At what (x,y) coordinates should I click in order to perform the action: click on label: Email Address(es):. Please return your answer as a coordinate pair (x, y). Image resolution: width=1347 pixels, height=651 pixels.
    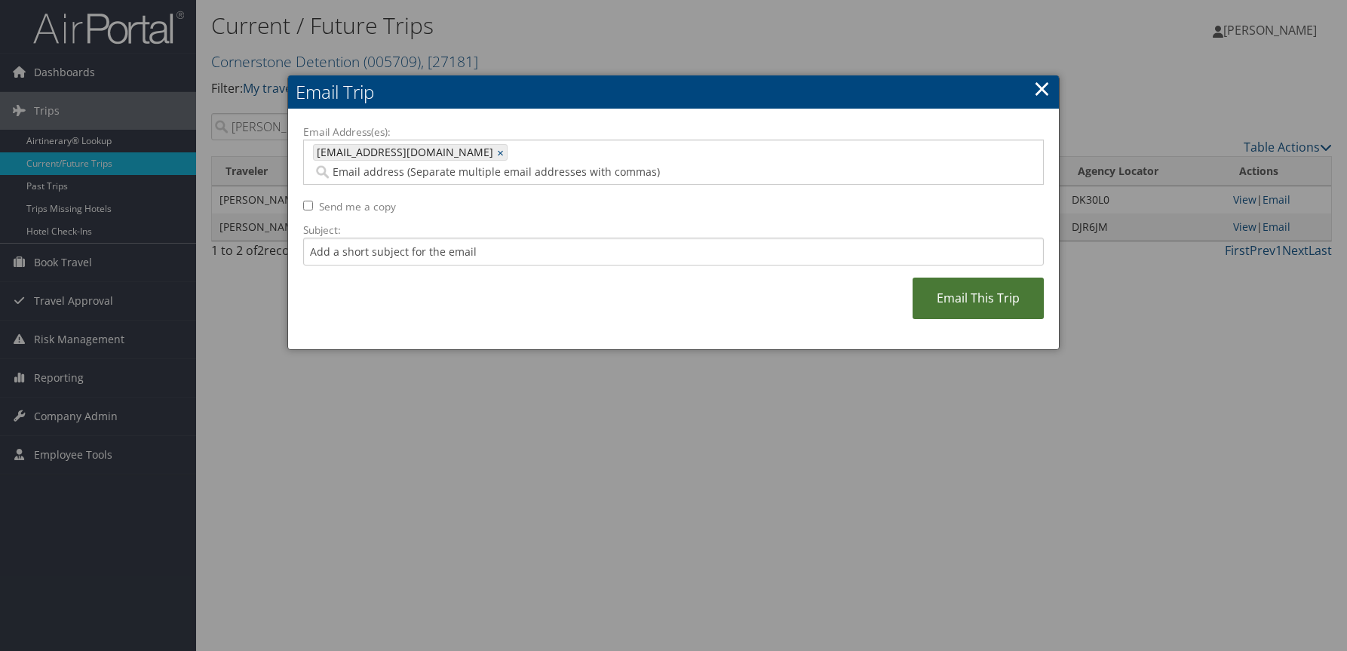
    Looking at the image, I should click on (674, 132).